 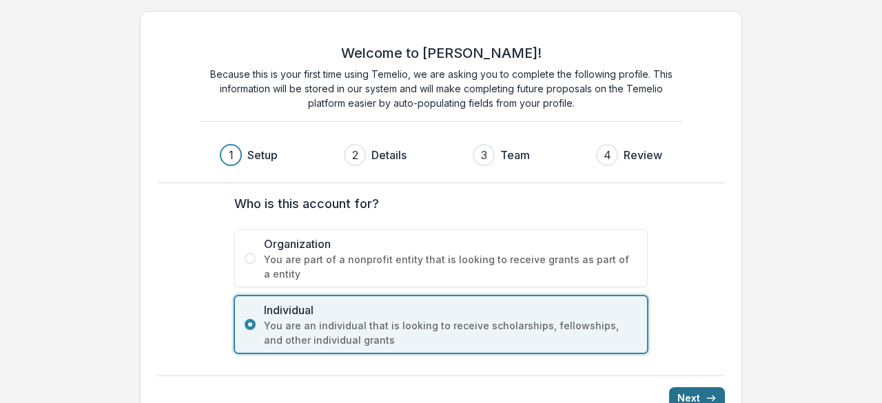 What do you see at coordinates (607, 155) in the screenshot?
I see `div: 4` at bounding box center [607, 155].